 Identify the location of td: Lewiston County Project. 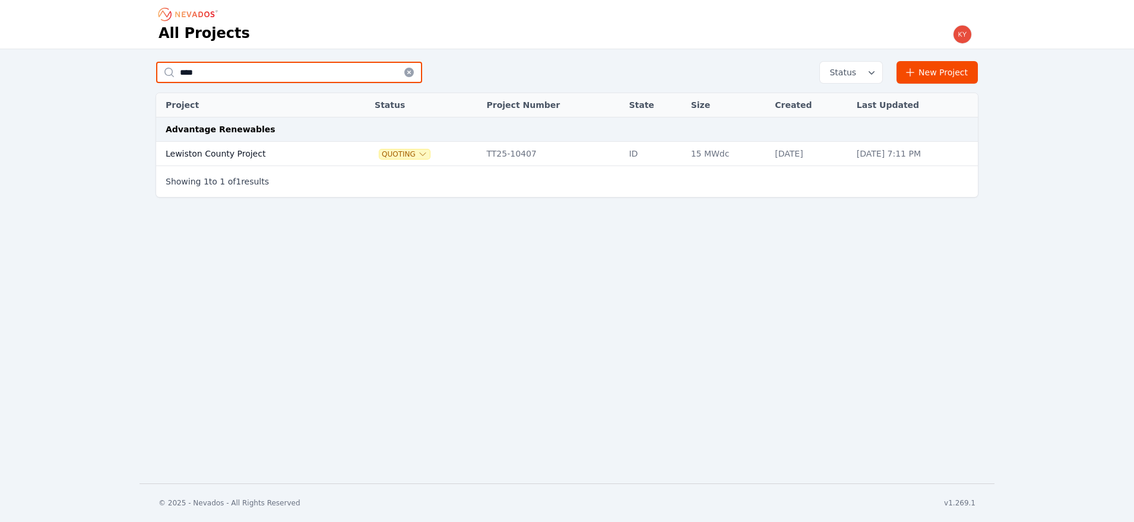
(252, 154).